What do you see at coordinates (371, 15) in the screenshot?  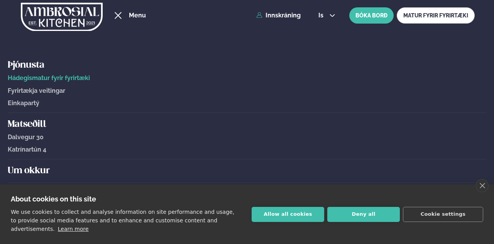 I see `button: BÓKA BORÐ` at bounding box center [371, 15].